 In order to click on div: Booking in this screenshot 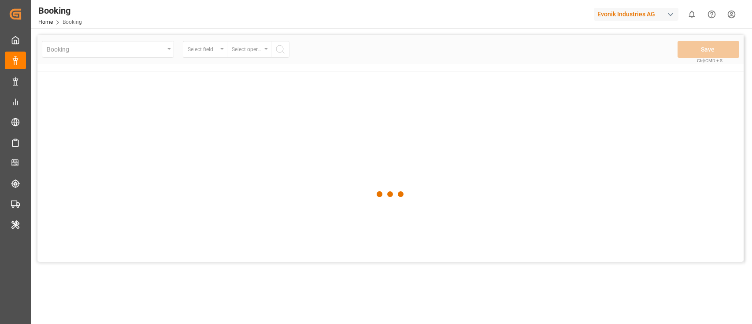, I will do `click(60, 11)`.